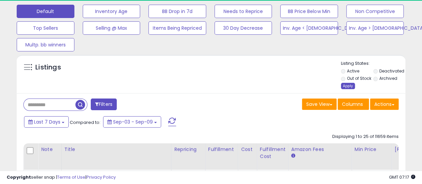 Image resolution: width=422 pixels, height=184 pixels. I want to click on button: Filters, so click(104, 104).